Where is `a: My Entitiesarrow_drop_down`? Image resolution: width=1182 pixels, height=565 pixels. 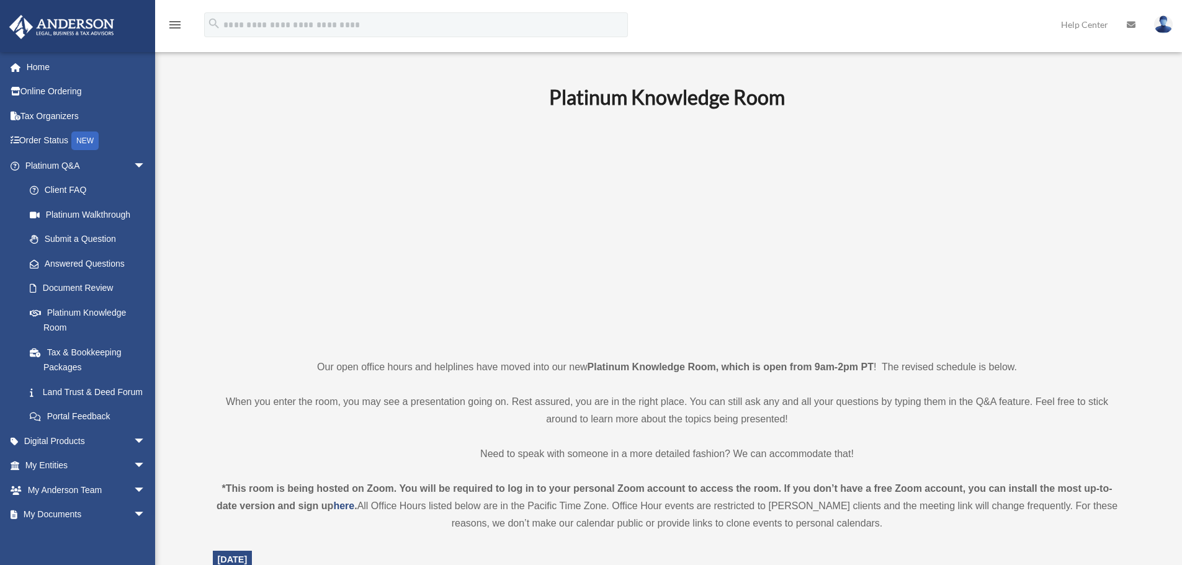 a: My Entitiesarrow_drop_down is located at coordinates (86, 466).